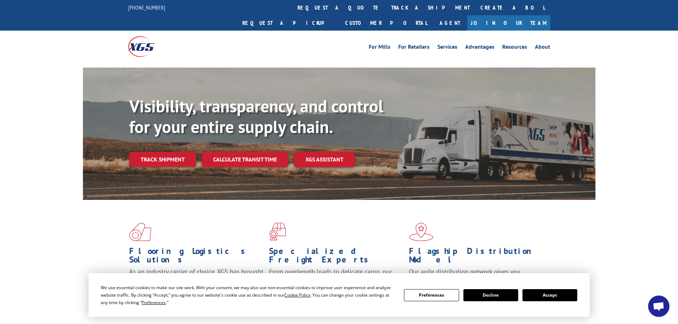 The width and height of the screenshot is (678, 324). What do you see at coordinates (154, 302) in the screenshot?
I see `span: Preferences` at bounding box center [154, 302].